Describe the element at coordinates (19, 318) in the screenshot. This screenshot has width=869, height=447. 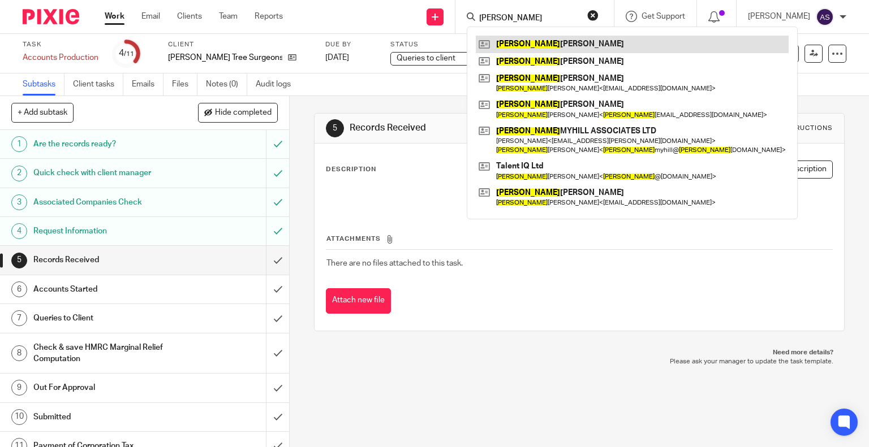
I see `div: 7` at that location.